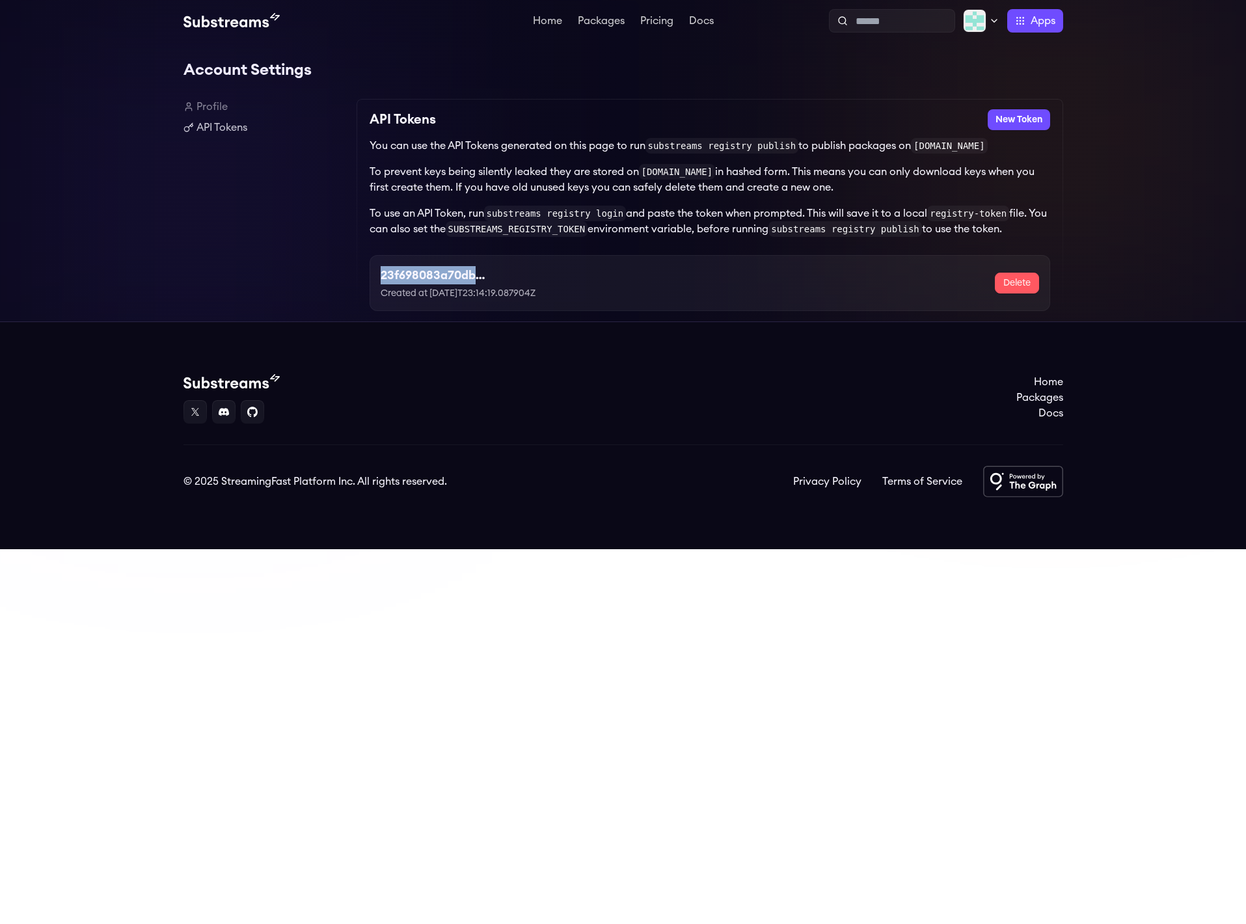 The image size is (1246, 924). I want to click on p: You can use the API Tokens generated on this page to run to publish packages on, so click(710, 146).